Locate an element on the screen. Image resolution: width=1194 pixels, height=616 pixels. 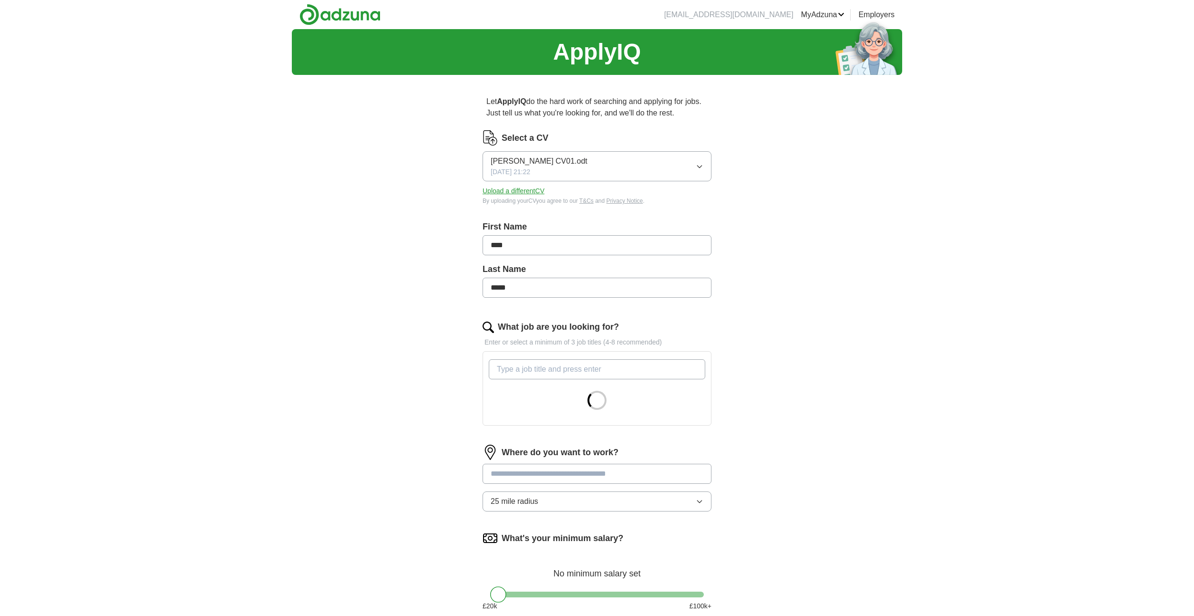
p: Enter or select a minimum of 3 job titles (4-8 recommended) is located at coordinates (597, 342).